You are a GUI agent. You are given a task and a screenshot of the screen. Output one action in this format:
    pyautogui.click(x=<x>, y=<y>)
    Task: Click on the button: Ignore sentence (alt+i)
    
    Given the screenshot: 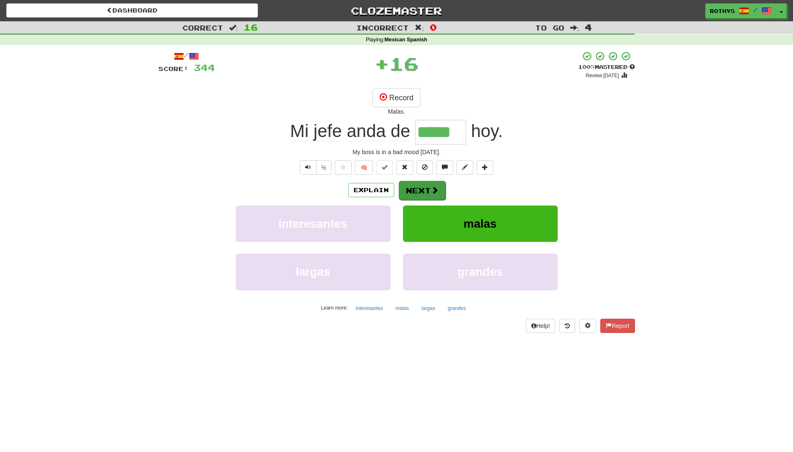 What is the action you would take?
    pyautogui.click(x=425, y=168)
    